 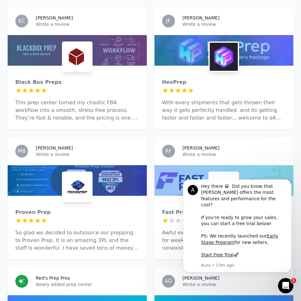 I want to click on p: This prep center turned my chaotic FBA workflow into a smooth, stress free process. They’re fast ..., so click(x=77, y=110).